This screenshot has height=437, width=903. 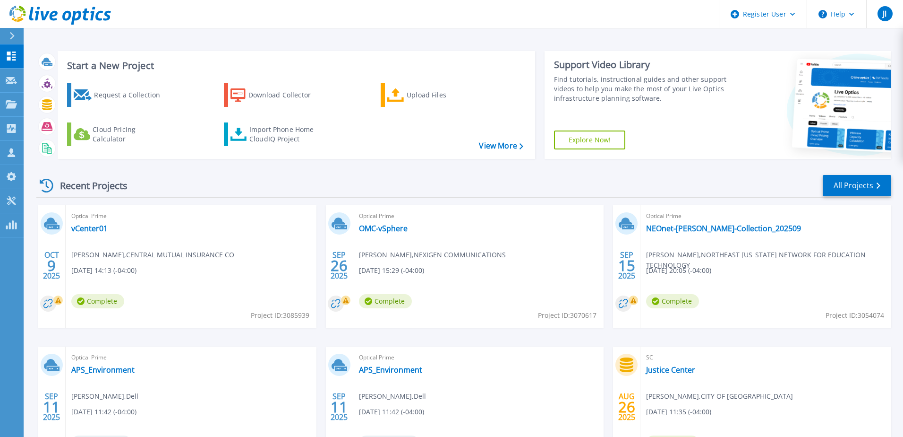 I want to click on a: OMC-vSphere, so click(x=383, y=228).